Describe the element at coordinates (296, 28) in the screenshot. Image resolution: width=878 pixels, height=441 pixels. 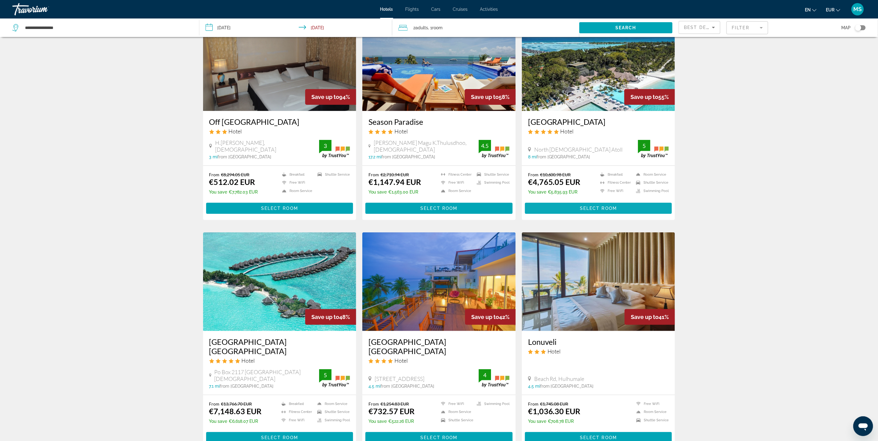
I see `button: Check-in date: Jan 2, 2026 Check-out date: Jan 11, 2026` at that location.